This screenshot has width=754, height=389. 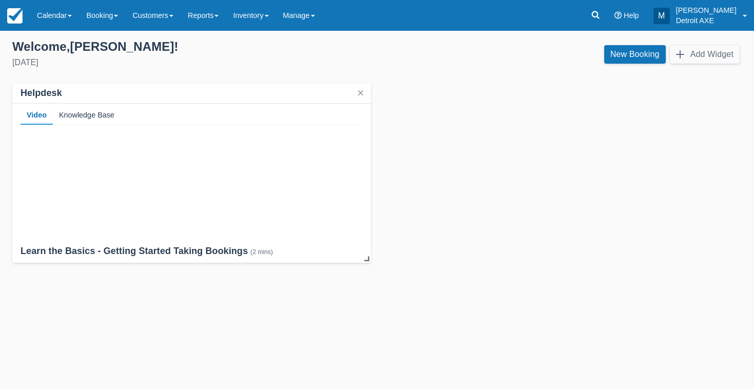 What do you see at coordinates (661, 16) in the screenshot?
I see `div: M` at bounding box center [661, 16].